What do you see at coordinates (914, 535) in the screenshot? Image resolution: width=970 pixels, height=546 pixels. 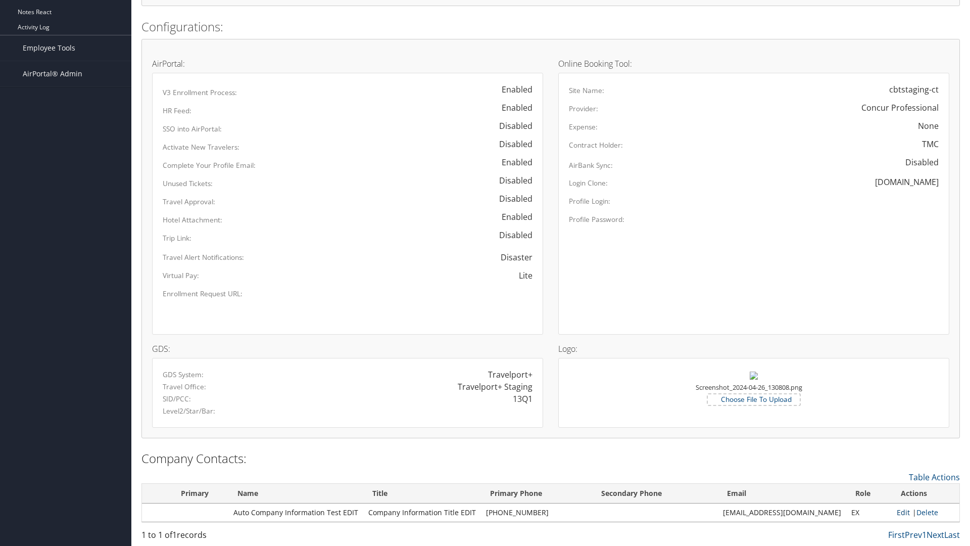 I see `a: Prev` at bounding box center [914, 535].